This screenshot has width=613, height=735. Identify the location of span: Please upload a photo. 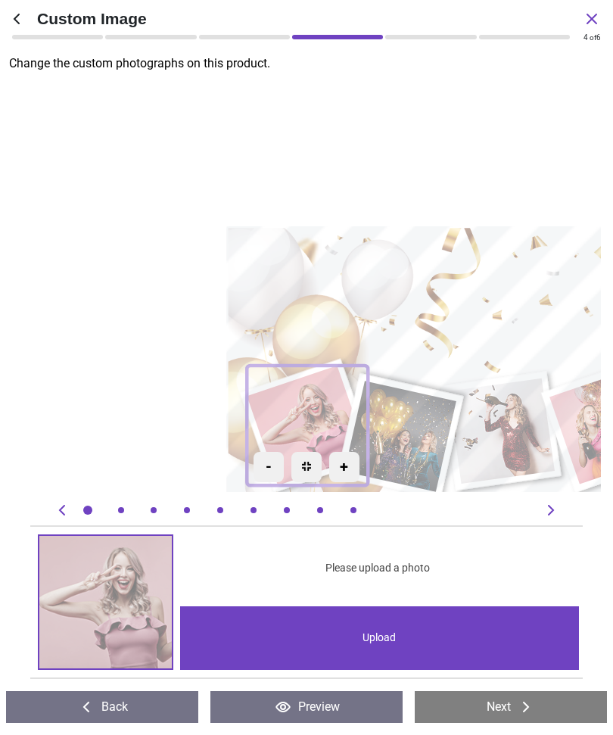
(377, 568).